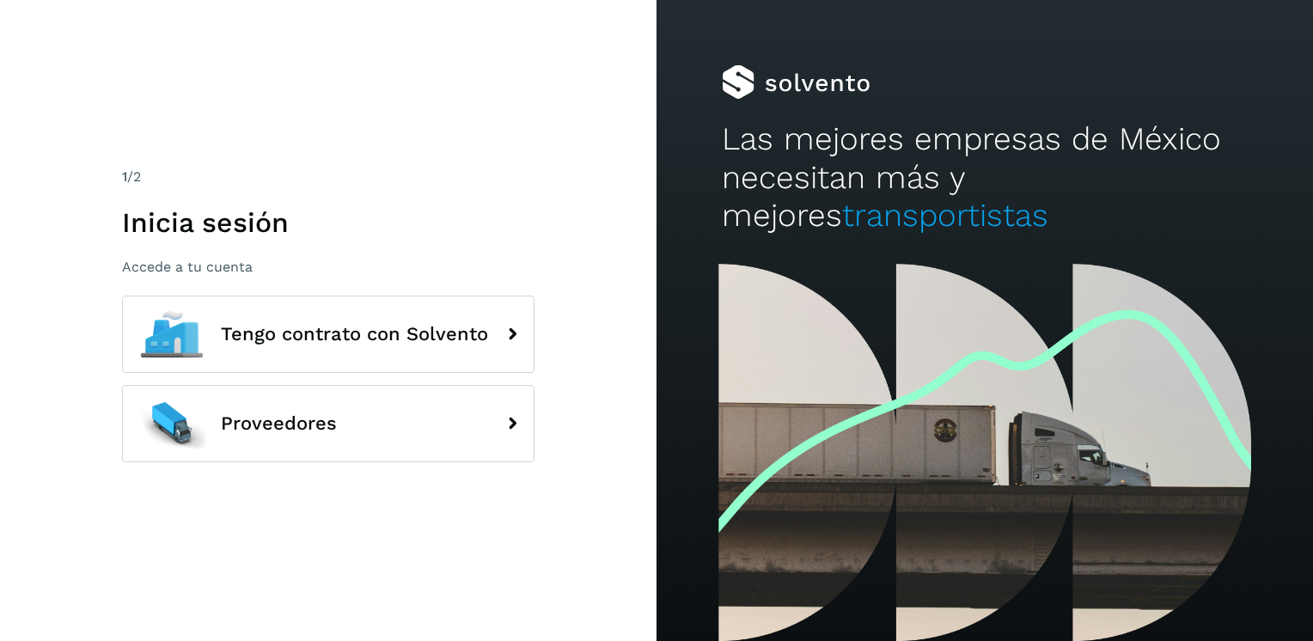  Describe the element at coordinates (278, 424) in the screenshot. I see `span: Proveedores` at that location.